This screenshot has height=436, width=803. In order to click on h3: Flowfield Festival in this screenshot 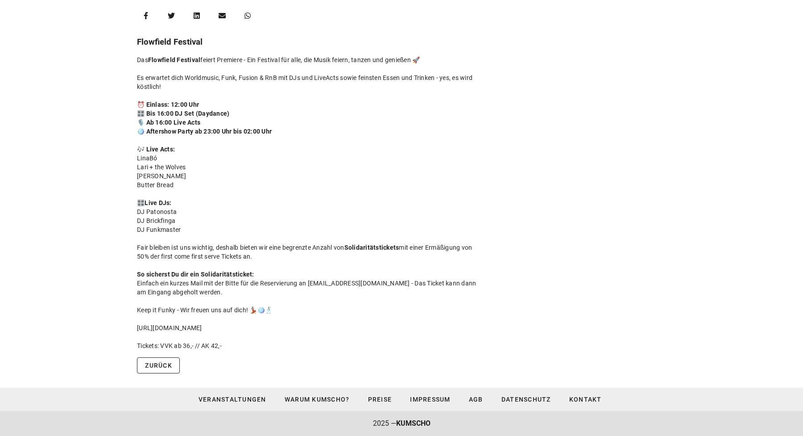, I will do `click(309, 42)`.